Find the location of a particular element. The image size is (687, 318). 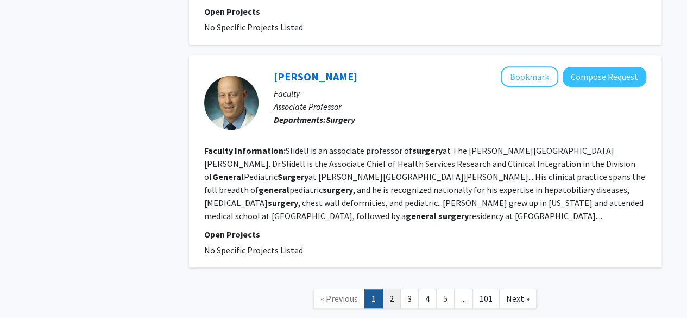

a: 2 is located at coordinates (392, 298).